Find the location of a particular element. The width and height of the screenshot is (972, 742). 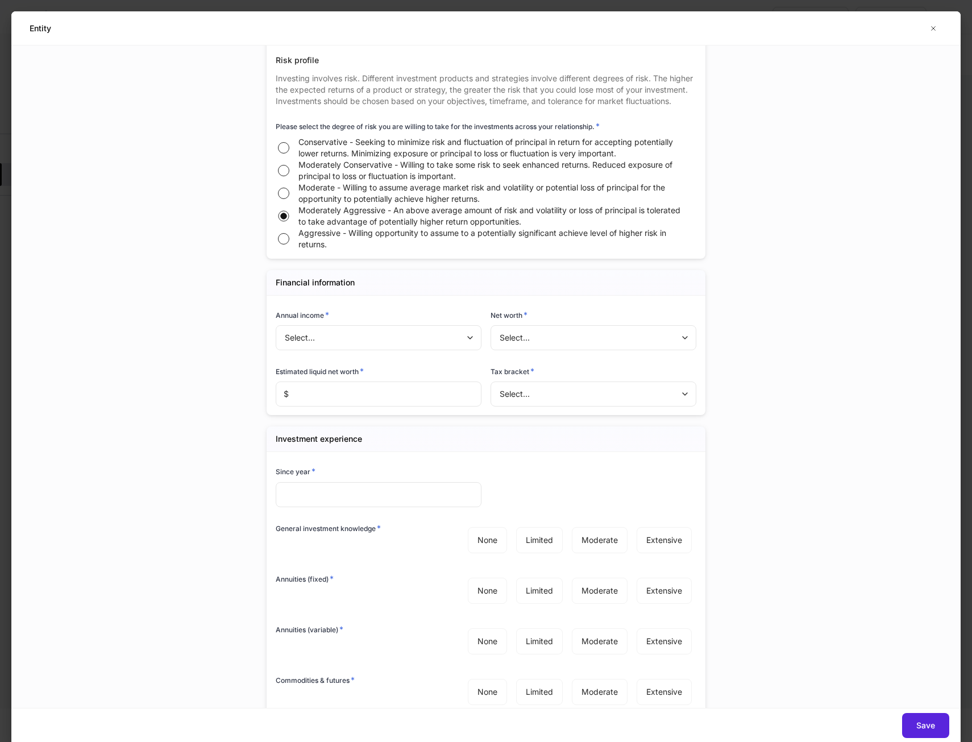

button: Save is located at coordinates (925, 725).